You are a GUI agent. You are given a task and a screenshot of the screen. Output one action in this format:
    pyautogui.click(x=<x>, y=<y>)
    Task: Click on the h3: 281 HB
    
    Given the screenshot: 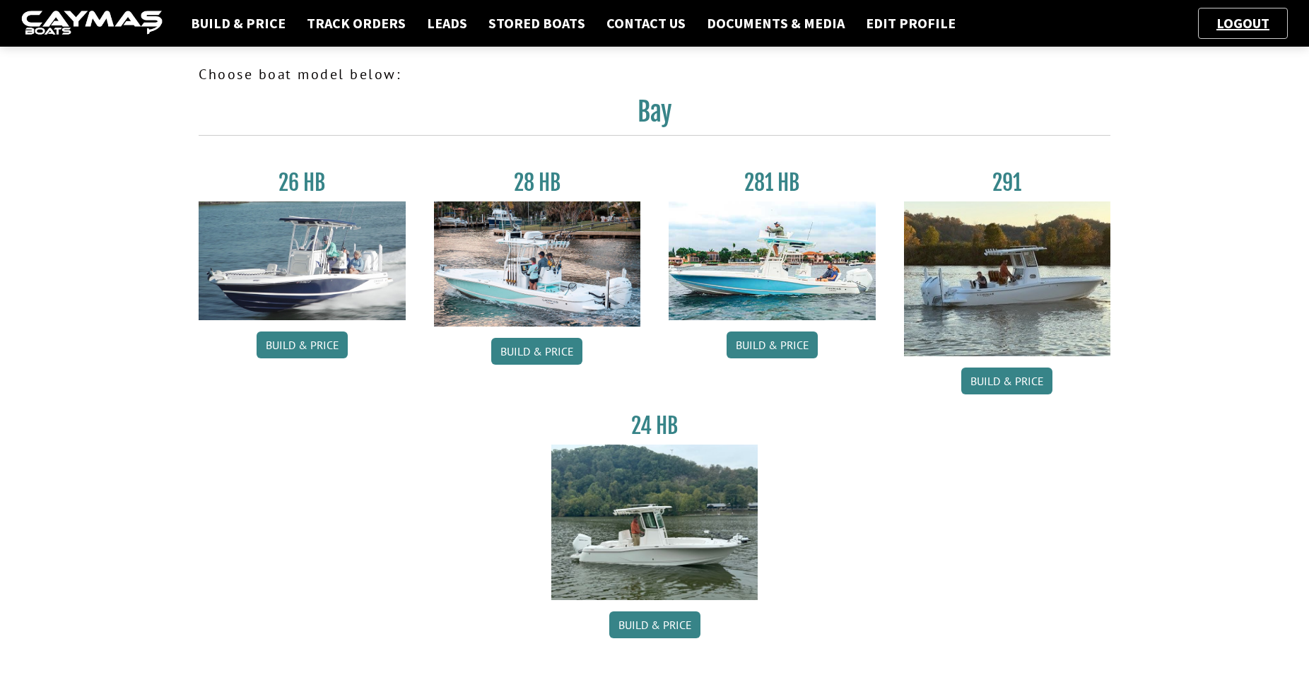 What is the action you would take?
    pyautogui.click(x=772, y=182)
    